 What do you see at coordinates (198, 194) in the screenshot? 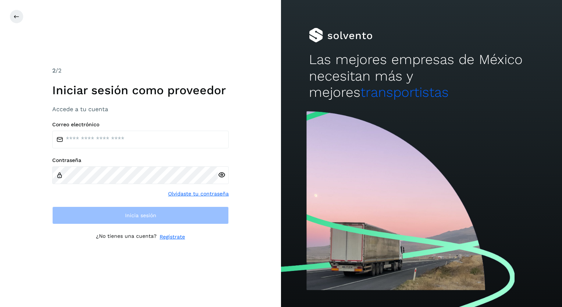
I see `a: Olvidaste tu contraseña` at bounding box center [198, 194].